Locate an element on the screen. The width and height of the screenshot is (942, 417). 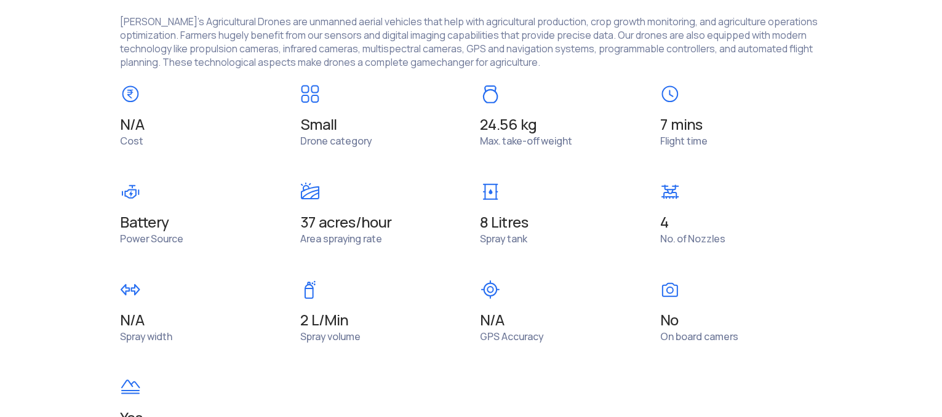
span: No is located at coordinates (741, 321).